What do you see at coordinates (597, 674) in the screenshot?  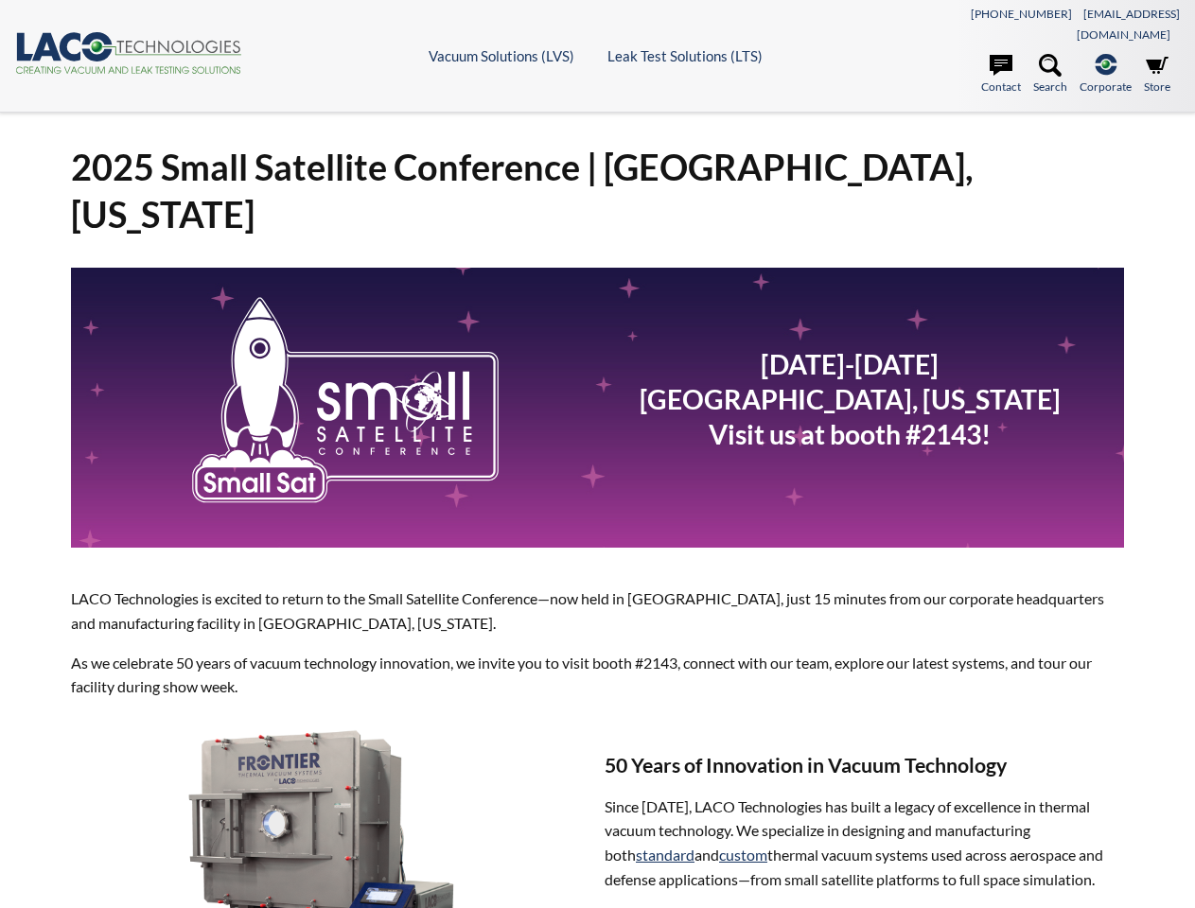 I see `p: As we celebrate 50 years of vacuum technology innovation, we invite you to visit booth #2143, con...` at bounding box center [597, 674].